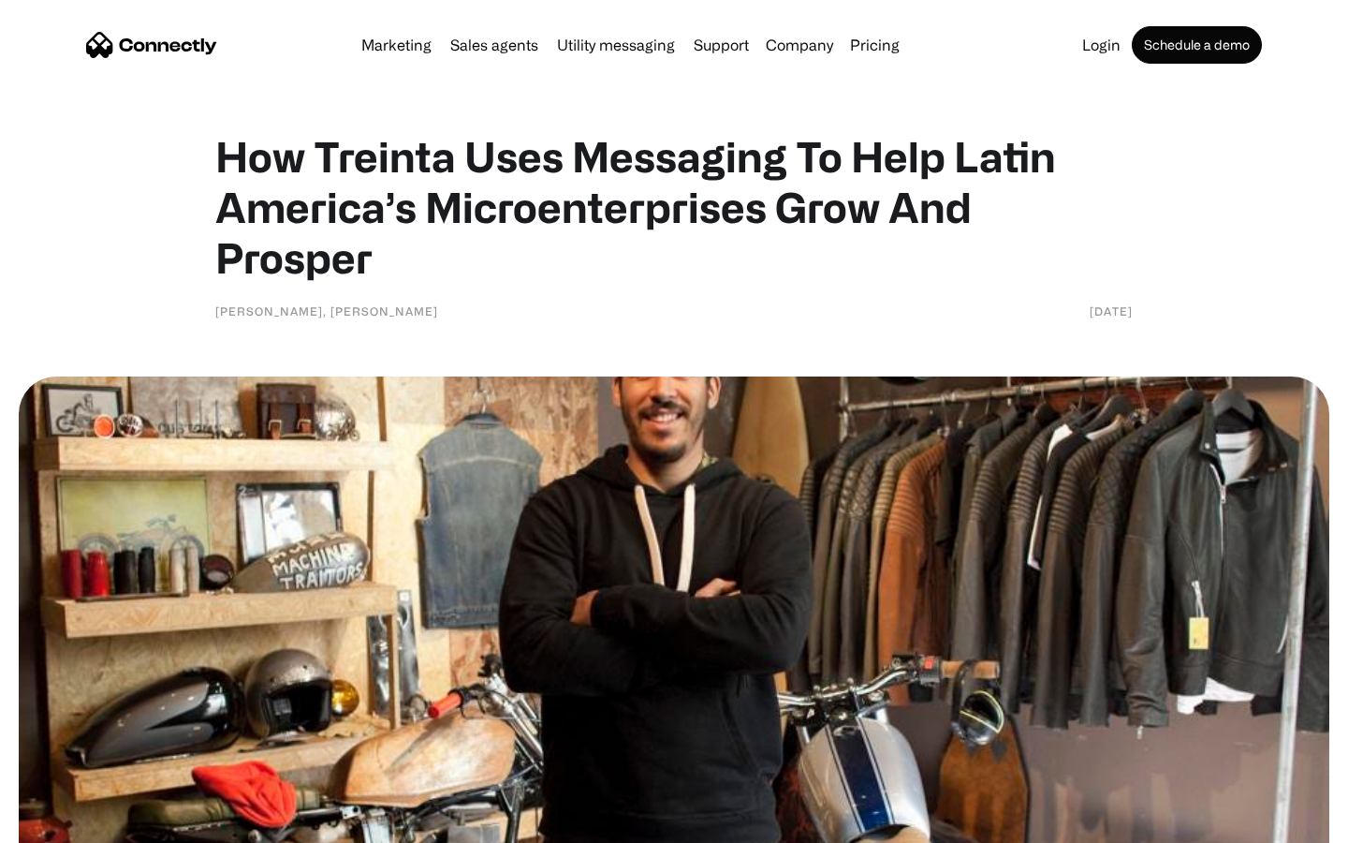 This screenshot has height=843, width=1348. I want to click on a: Schedule a demo, so click(1197, 45).